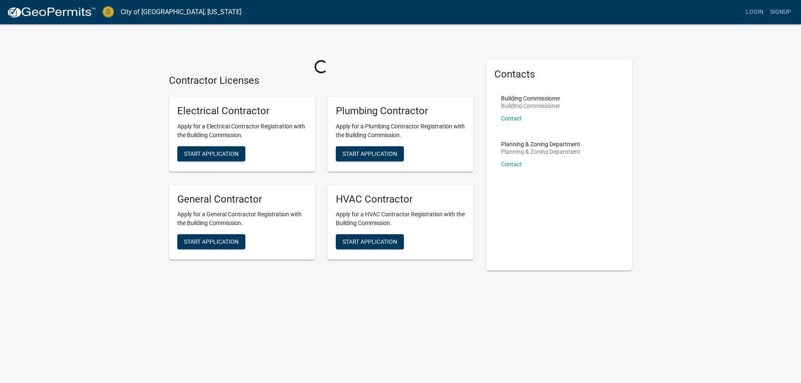  I want to click on p: Apply for a HVAC Contractor Registration with the Building Commission., so click(401, 219).